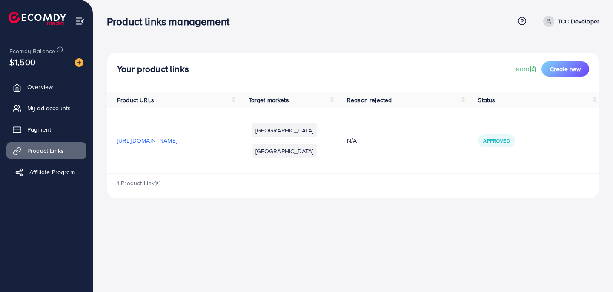  What do you see at coordinates (46, 151) in the screenshot?
I see `a: Product Links` at bounding box center [46, 151].